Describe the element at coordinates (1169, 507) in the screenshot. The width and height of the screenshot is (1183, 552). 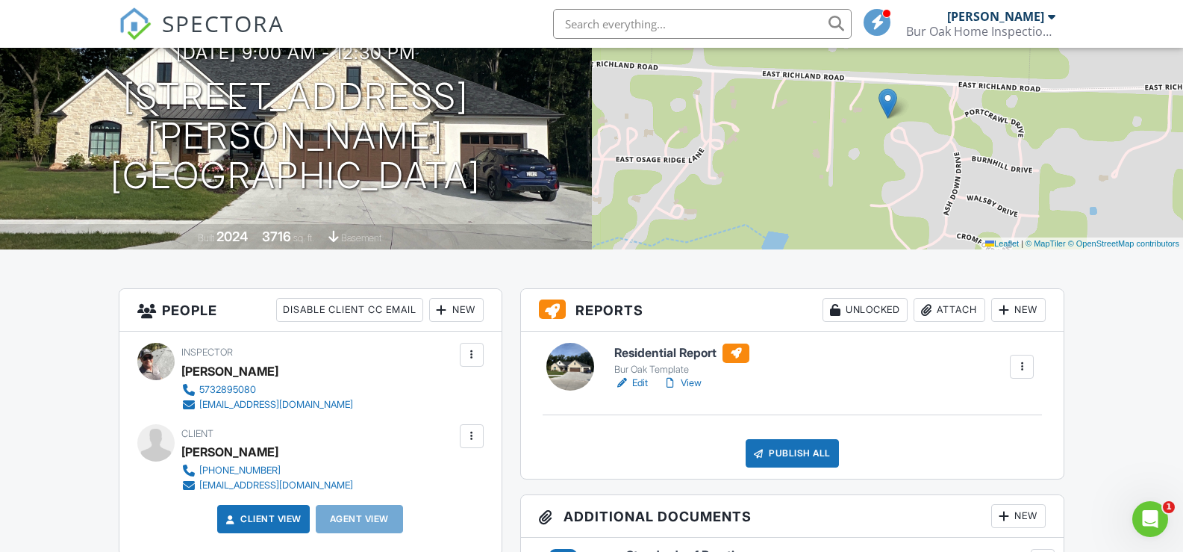
I see `span: 1` at that location.